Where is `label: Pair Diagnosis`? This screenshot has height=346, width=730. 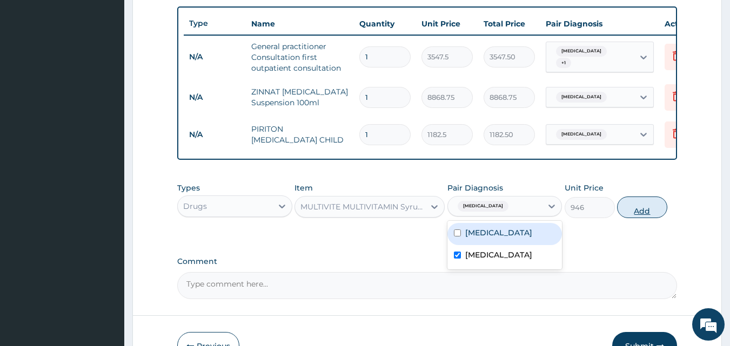 label: Pair Diagnosis is located at coordinates (475, 188).